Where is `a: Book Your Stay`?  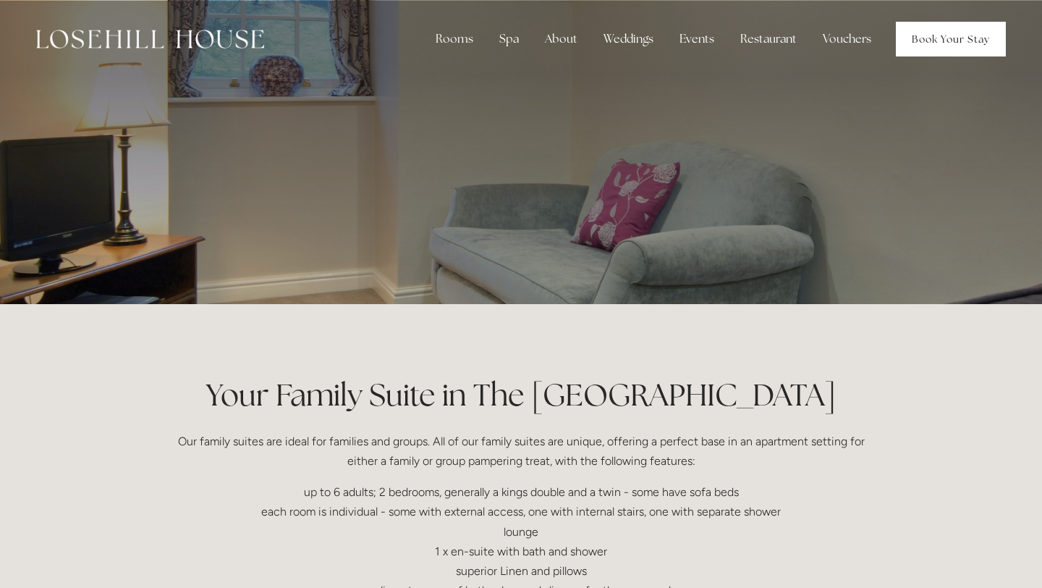 a: Book Your Stay is located at coordinates (951, 39).